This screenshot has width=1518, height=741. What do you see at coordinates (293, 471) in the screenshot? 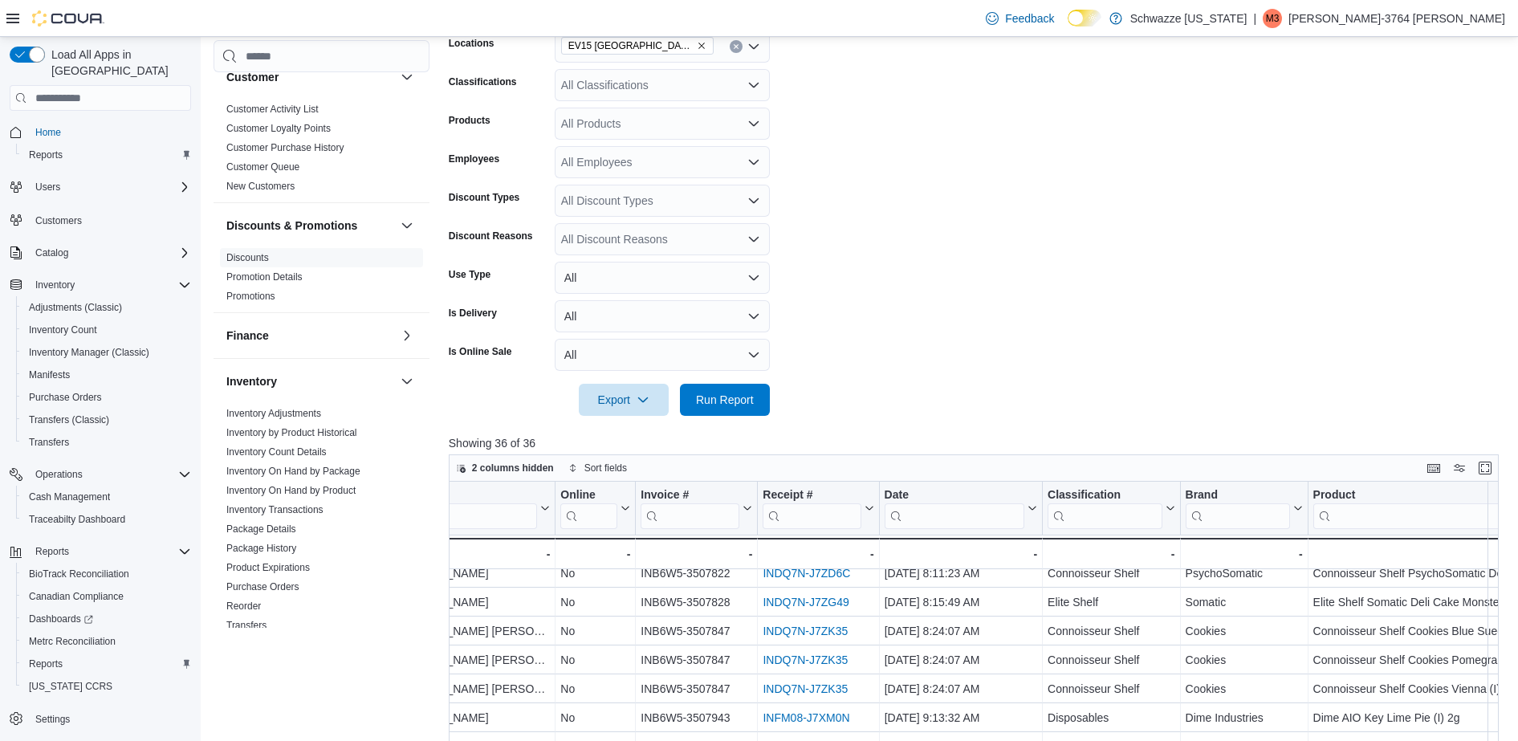
I see `a: Inventory On Hand by Package` at bounding box center [293, 471].